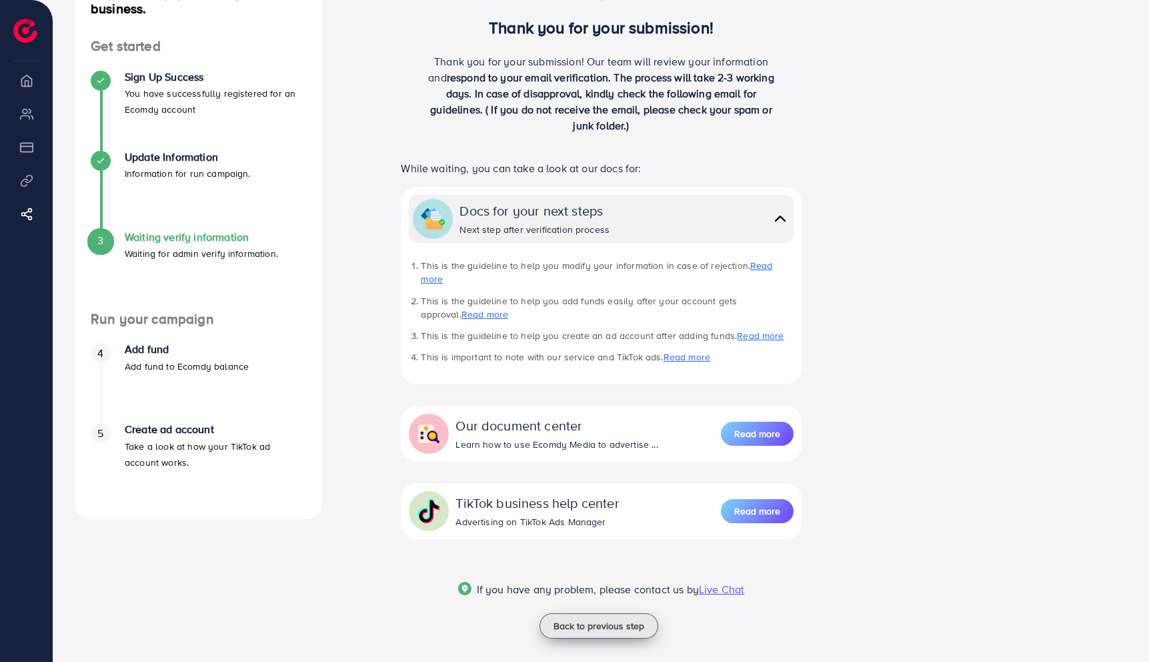 Image resolution: width=1149 pixels, height=662 pixels. I want to click on li: Sign Up Success, so click(198, 111).